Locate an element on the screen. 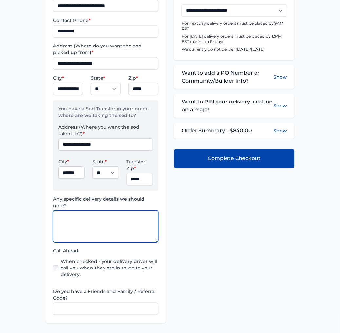  label: Contact Phone is located at coordinates (105, 21).